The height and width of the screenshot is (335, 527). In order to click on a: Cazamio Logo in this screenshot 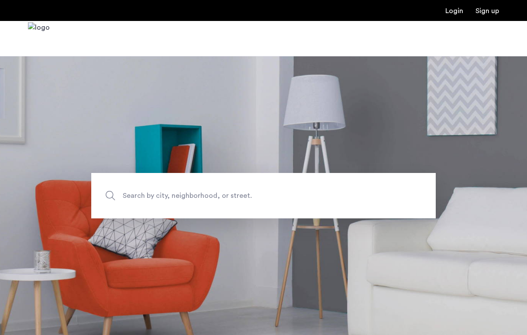, I will do `click(39, 38)`.